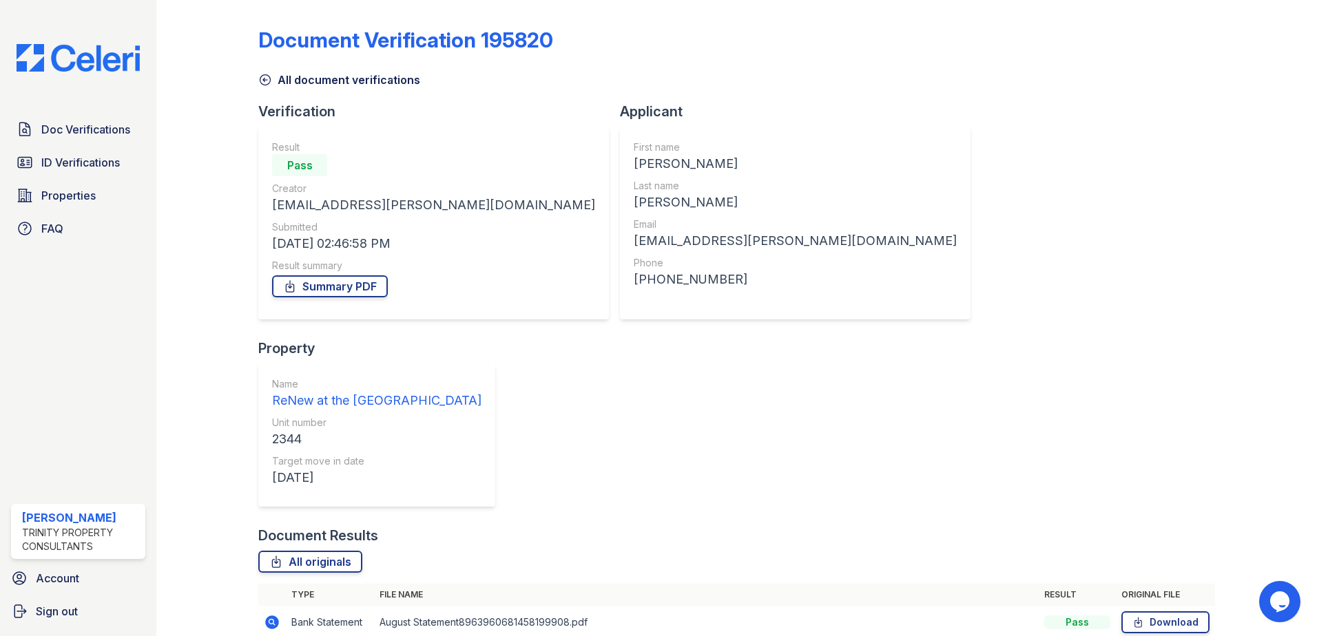  Describe the element at coordinates (1165, 622) in the screenshot. I see `a: Download` at that location.